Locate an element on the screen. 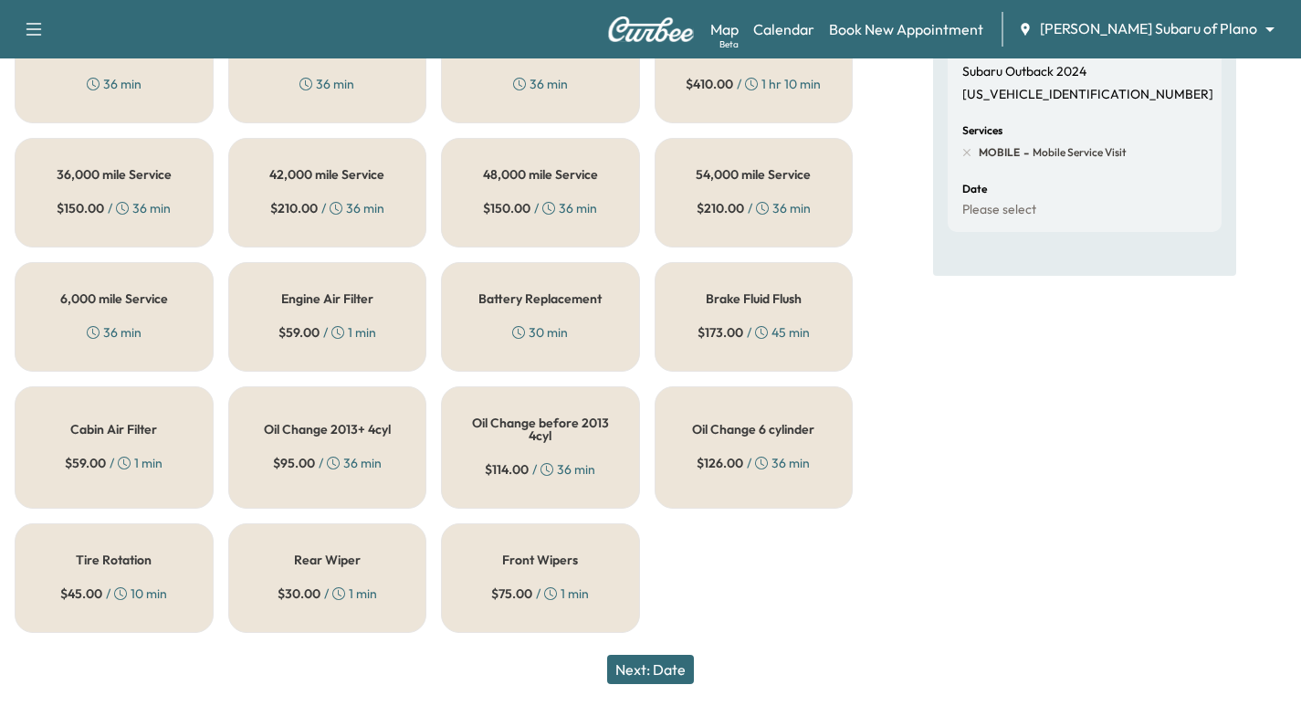  span: $ 45.00 is located at coordinates (81, 593).